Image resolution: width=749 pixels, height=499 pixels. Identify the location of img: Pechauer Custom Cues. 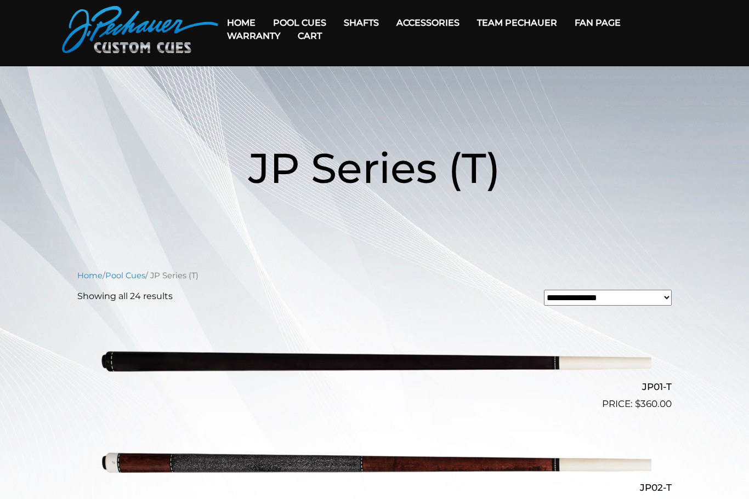
(140, 30).